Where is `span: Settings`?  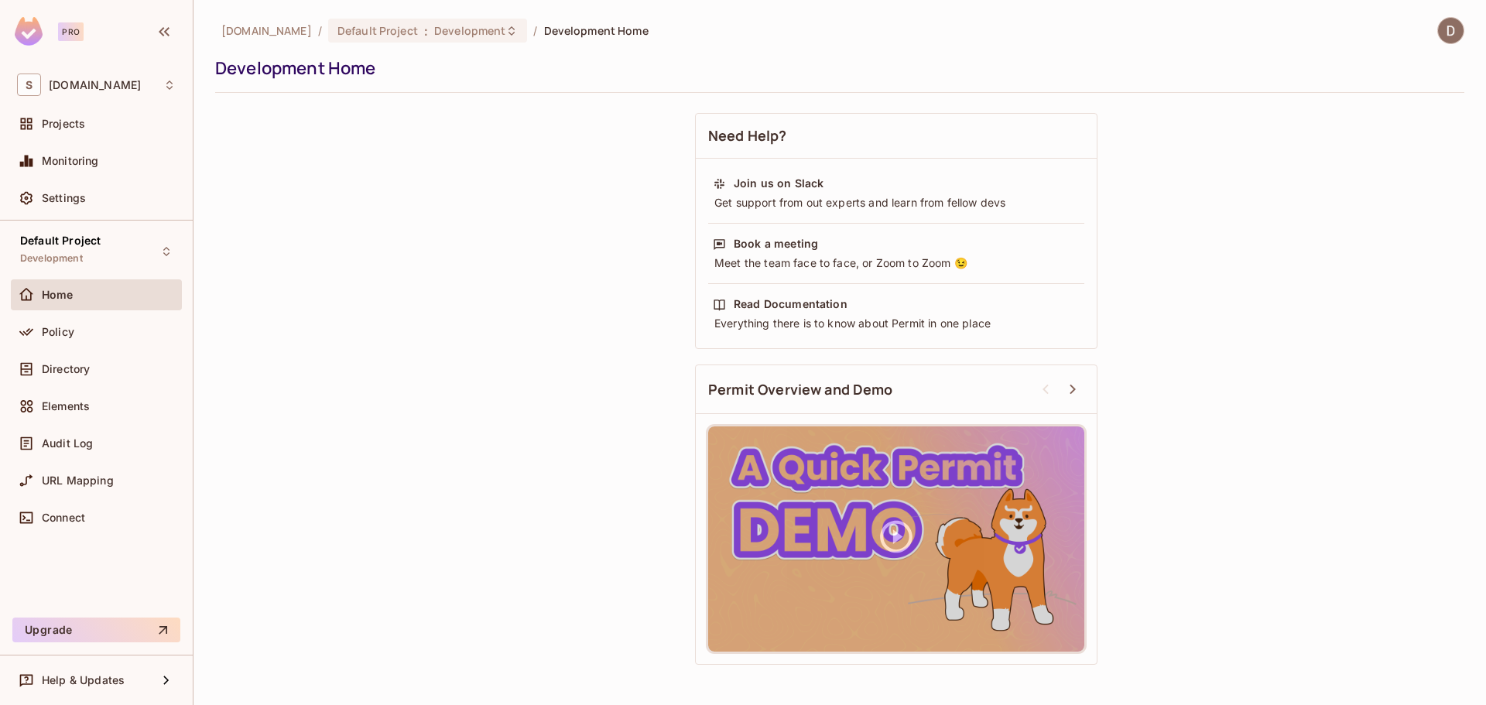
span: Settings is located at coordinates (63, 198).